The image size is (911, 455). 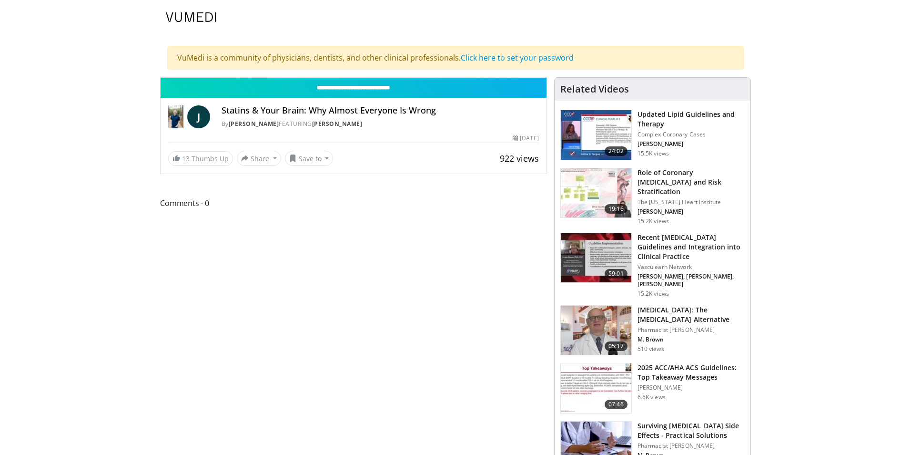 What do you see at coordinates (595, 89) in the screenshot?
I see `h4: Related Videos` at bounding box center [595, 89].